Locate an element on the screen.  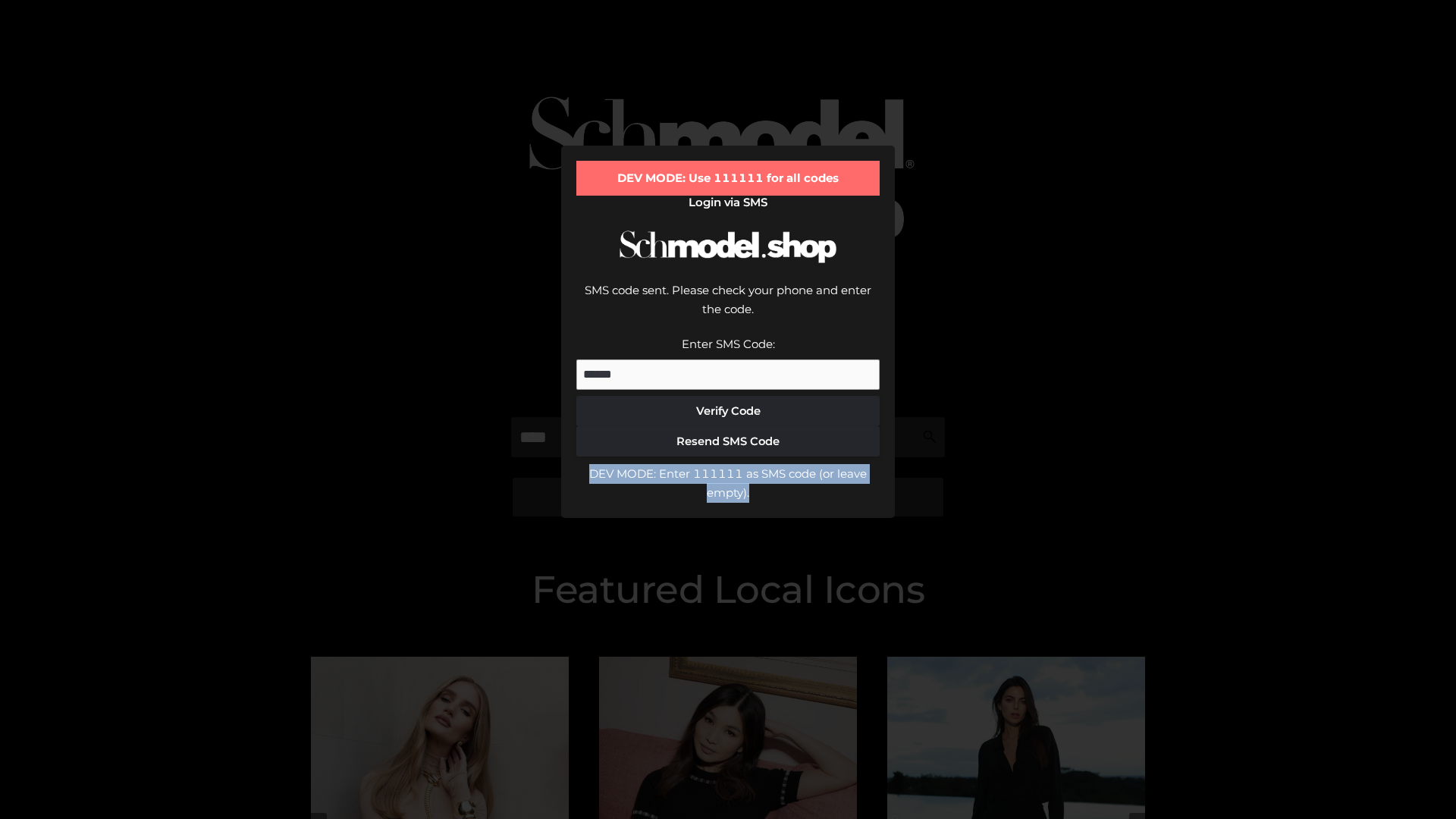
h2: Login via SMS is located at coordinates (728, 203).